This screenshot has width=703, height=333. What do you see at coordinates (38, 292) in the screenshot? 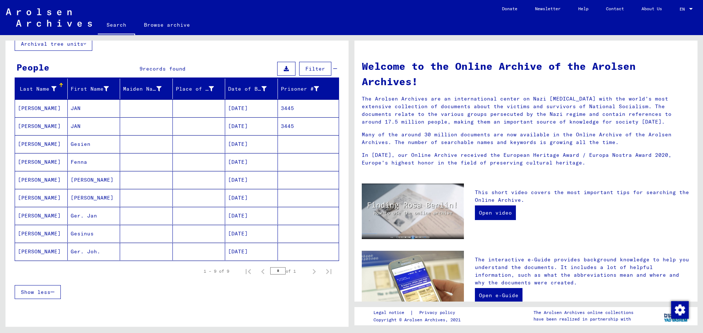
I see `button: Show less` at bounding box center [38, 292].